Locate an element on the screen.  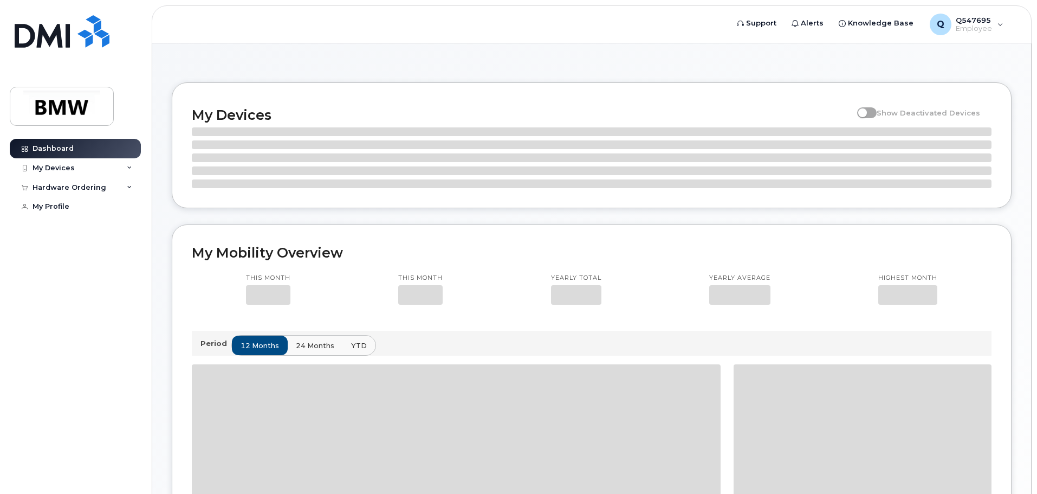
p: Yearly total is located at coordinates (576, 278).